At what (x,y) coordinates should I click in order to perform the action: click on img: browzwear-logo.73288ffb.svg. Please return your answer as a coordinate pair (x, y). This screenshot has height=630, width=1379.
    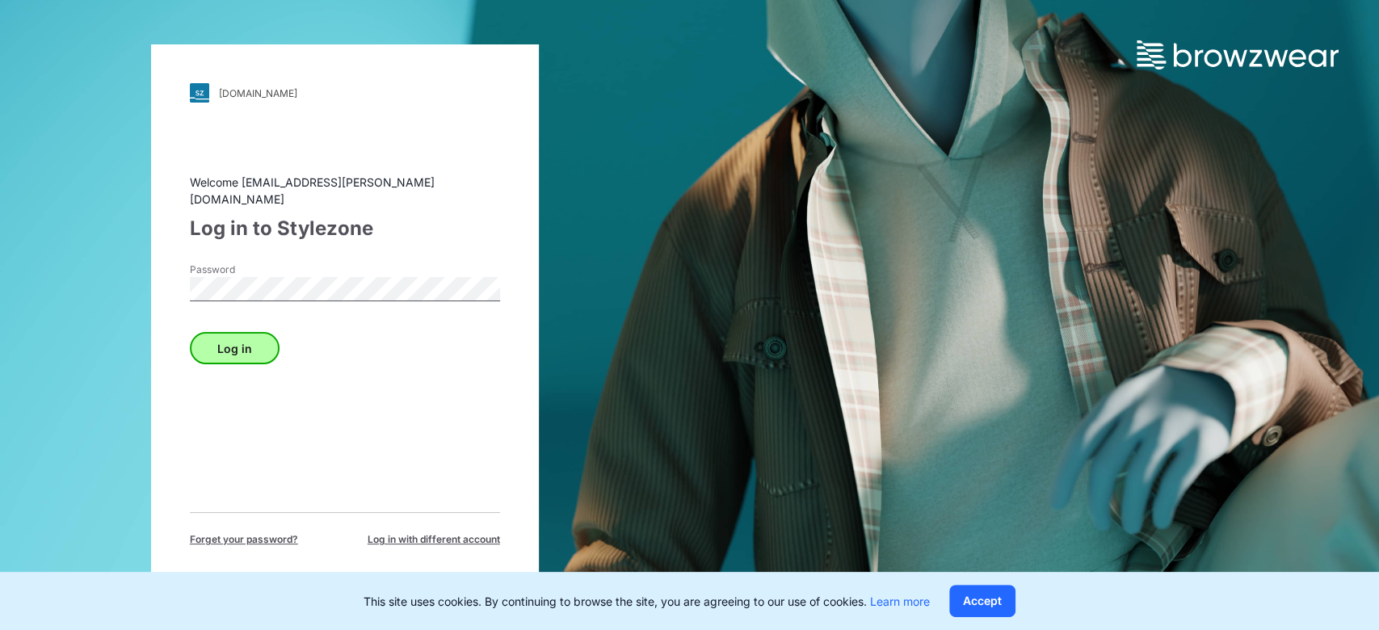
    Looking at the image, I should click on (1238, 55).